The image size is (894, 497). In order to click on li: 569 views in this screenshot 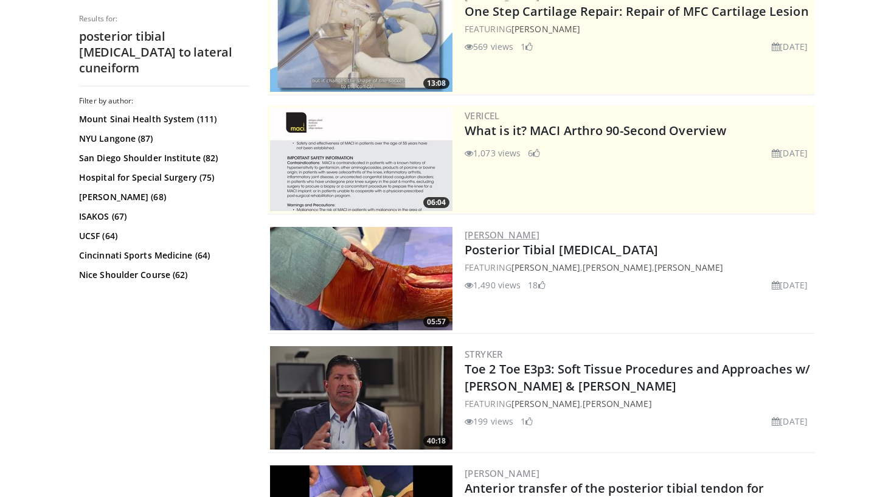, I will do `click(489, 46)`.